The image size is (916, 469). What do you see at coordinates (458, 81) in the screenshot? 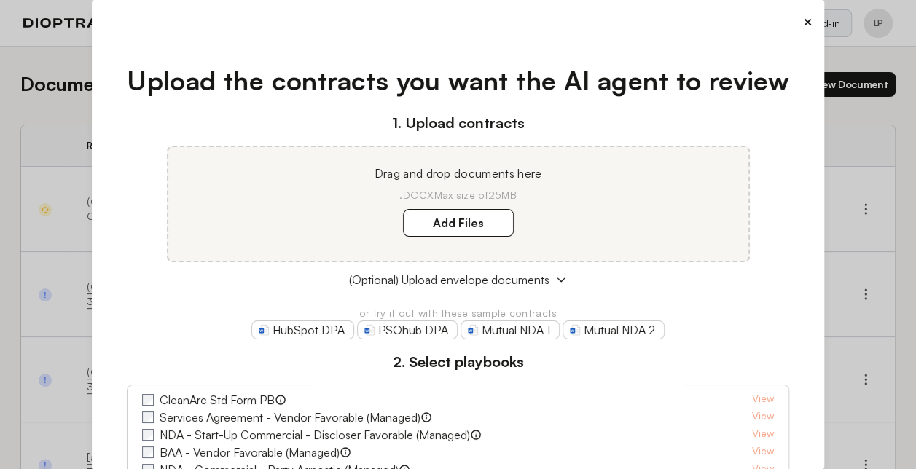
I see `h1: Upload the contracts you want the AI agent to review` at bounding box center [458, 81].